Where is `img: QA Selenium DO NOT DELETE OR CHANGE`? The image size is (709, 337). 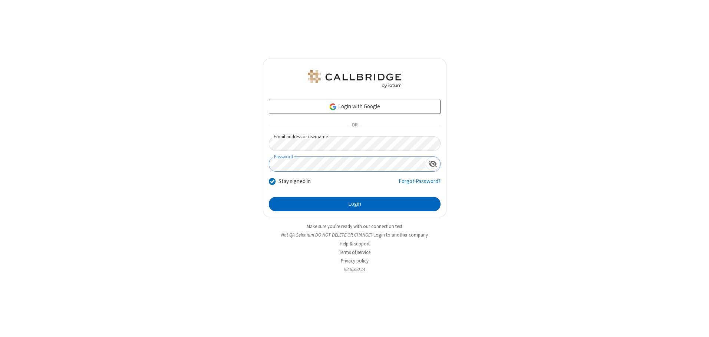
img: QA Selenium DO NOT DELETE OR CHANGE is located at coordinates (355, 79).